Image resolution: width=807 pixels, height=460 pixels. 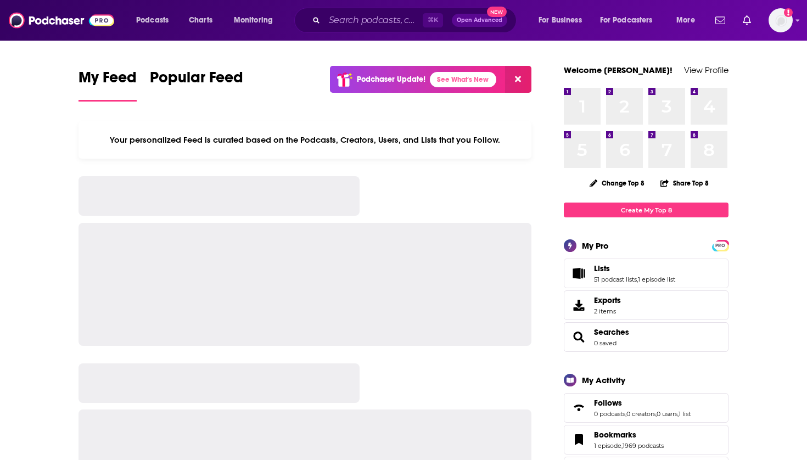 What do you see at coordinates (657, 280) in the screenshot?
I see `a: 1 episode list` at bounding box center [657, 280].